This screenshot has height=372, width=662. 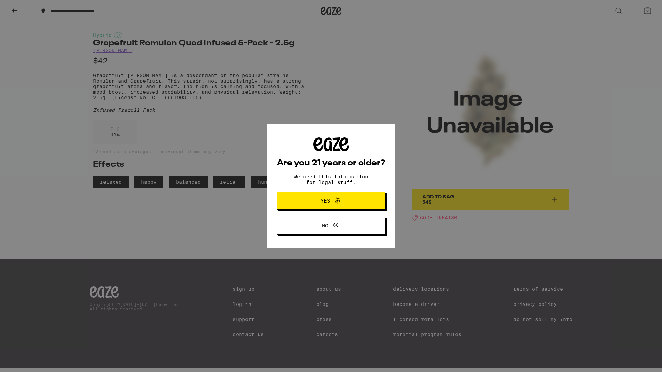 I want to click on p: We need this information for legal stuff., so click(x=331, y=180).